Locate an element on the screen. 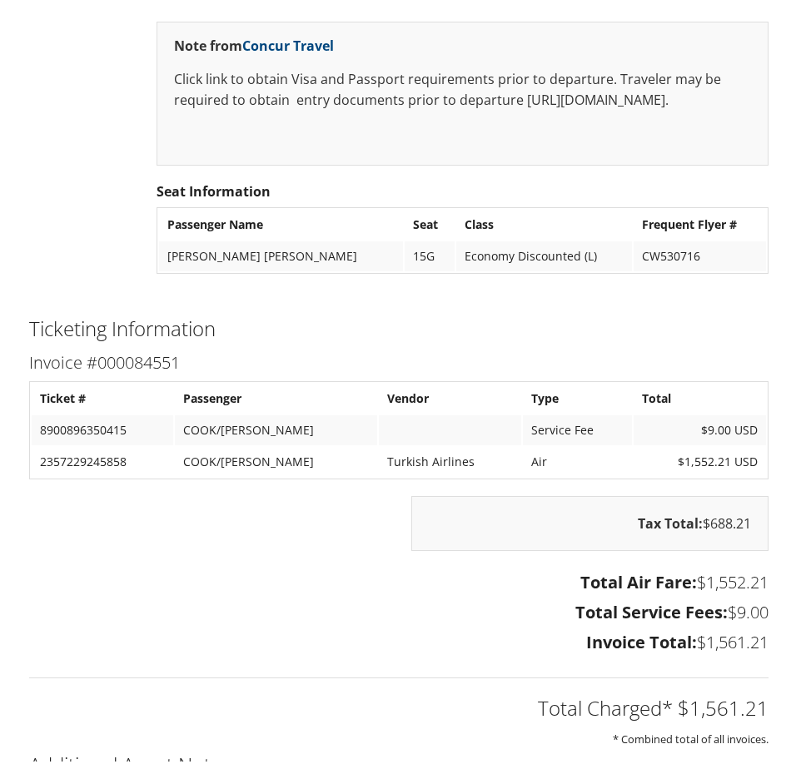  td: $1,552.21 USD is located at coordinates (699, 459).